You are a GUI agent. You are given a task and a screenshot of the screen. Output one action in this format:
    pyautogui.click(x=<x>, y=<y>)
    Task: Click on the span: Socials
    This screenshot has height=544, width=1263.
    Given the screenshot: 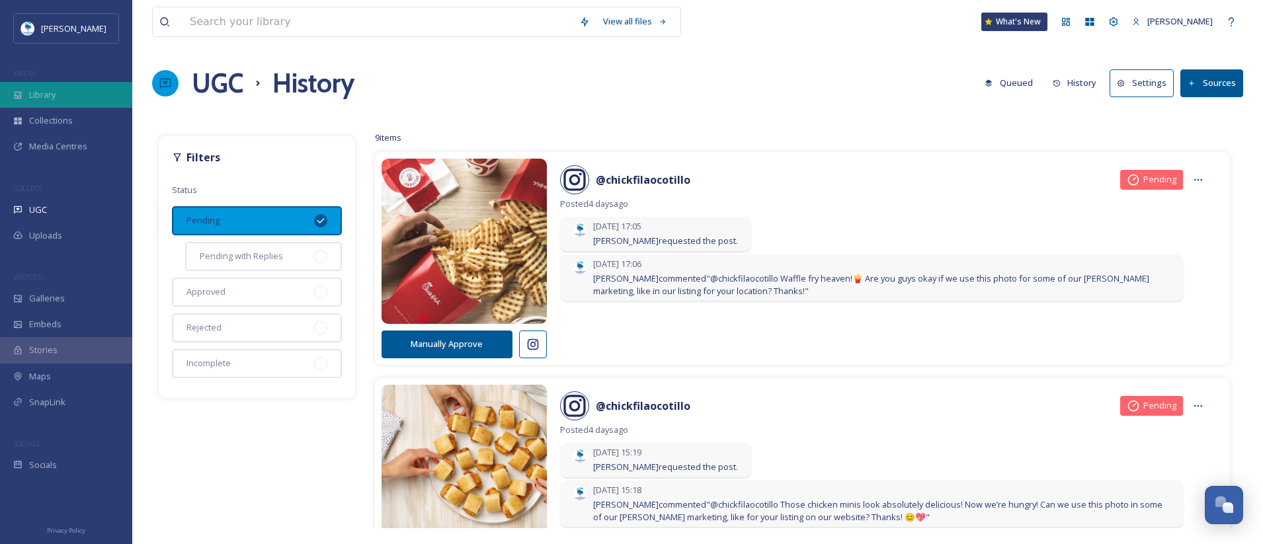 What is the action you would take?
    pyautogui.click(x=43, y=465)
    